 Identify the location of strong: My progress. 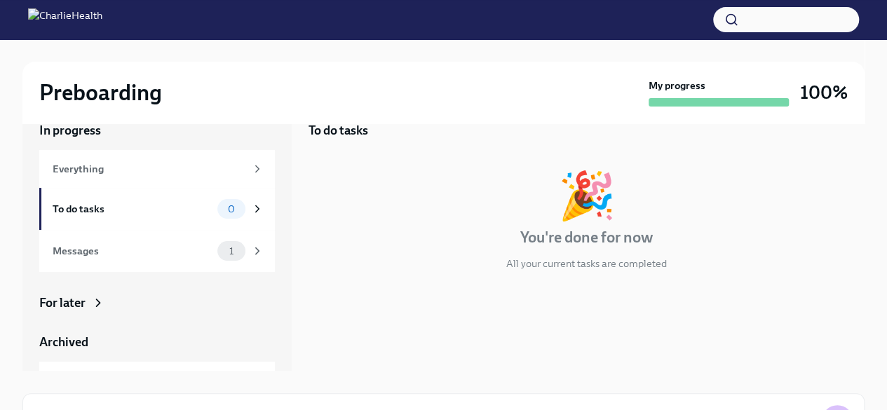
(677, 86).